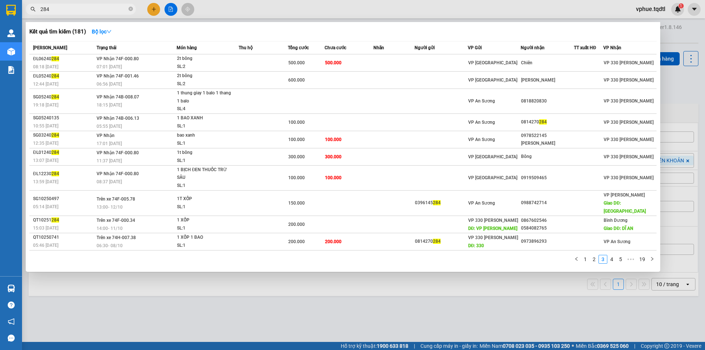 The image size is (705, 350). What do you see at coordinates (21, 25) in the screenshot?
I see `p: Gửi:` at bounding box center [21, 25].